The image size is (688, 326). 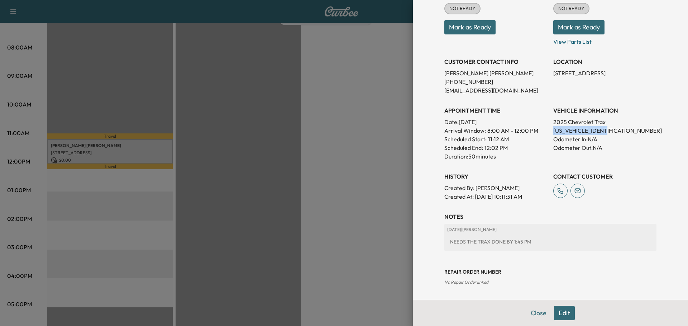 What do you see at coordinates (605, 110) in the screenshot?
I see `h3: VEHICLE INFORMATION` at bounding box center [605, 110].